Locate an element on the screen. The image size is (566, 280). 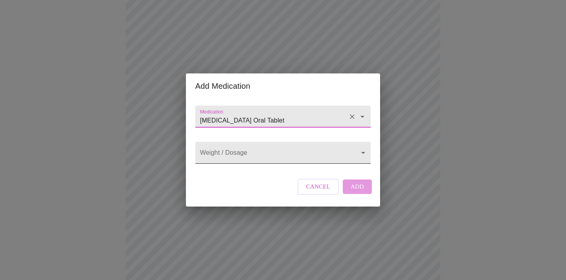
span: Cancel is located at coordinates (318, 187).